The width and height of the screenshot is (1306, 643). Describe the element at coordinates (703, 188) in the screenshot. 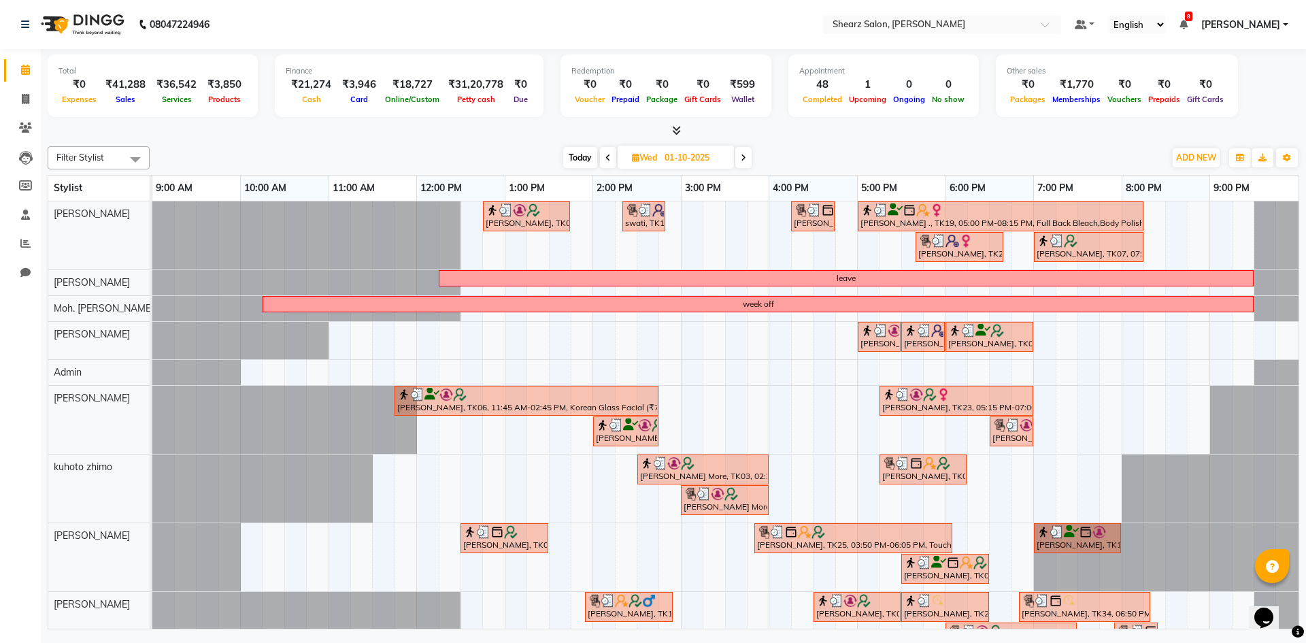

I see `a: 3:00 PM` at that location.